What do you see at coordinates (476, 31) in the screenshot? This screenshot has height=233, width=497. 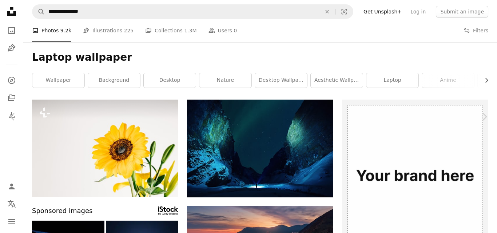 I see `button: Filters` at bounding box center [476, 31].